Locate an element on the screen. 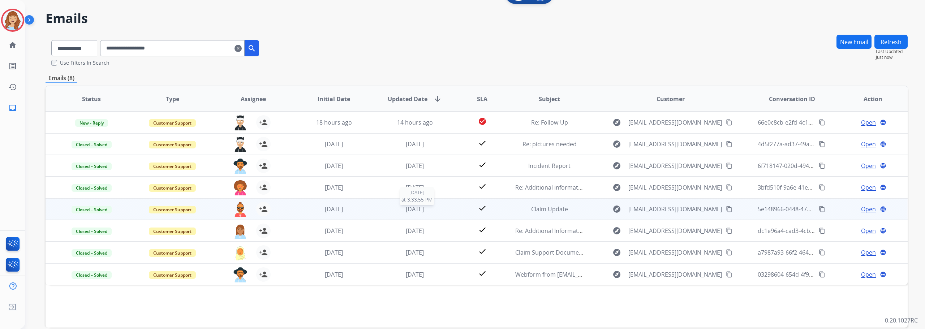 The height and width of the screenshot is (329, 925). span: Conversation ID is located at coordinates (792, 99).